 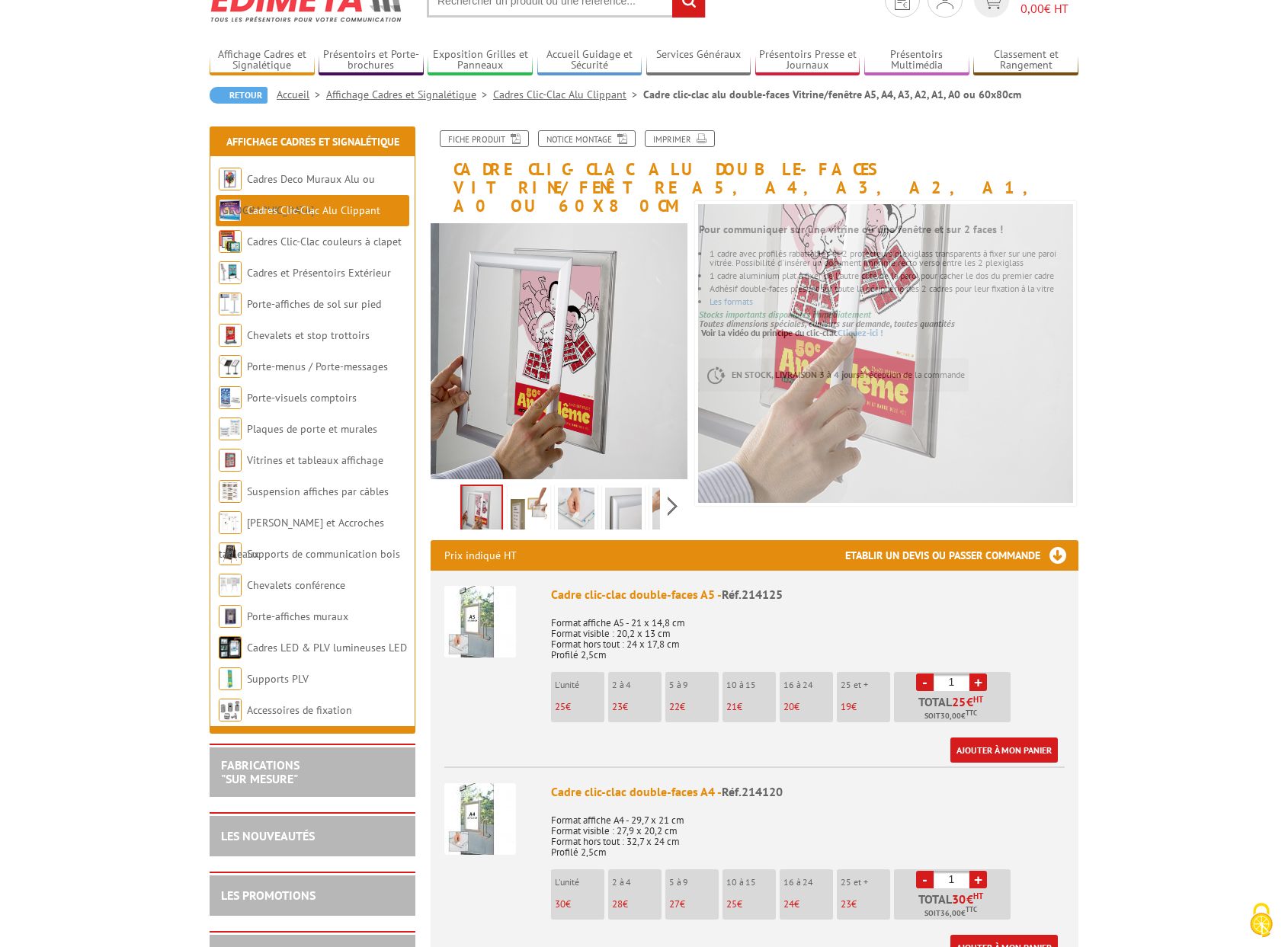 I want to click on span: Next, so click(x=672, y=506).